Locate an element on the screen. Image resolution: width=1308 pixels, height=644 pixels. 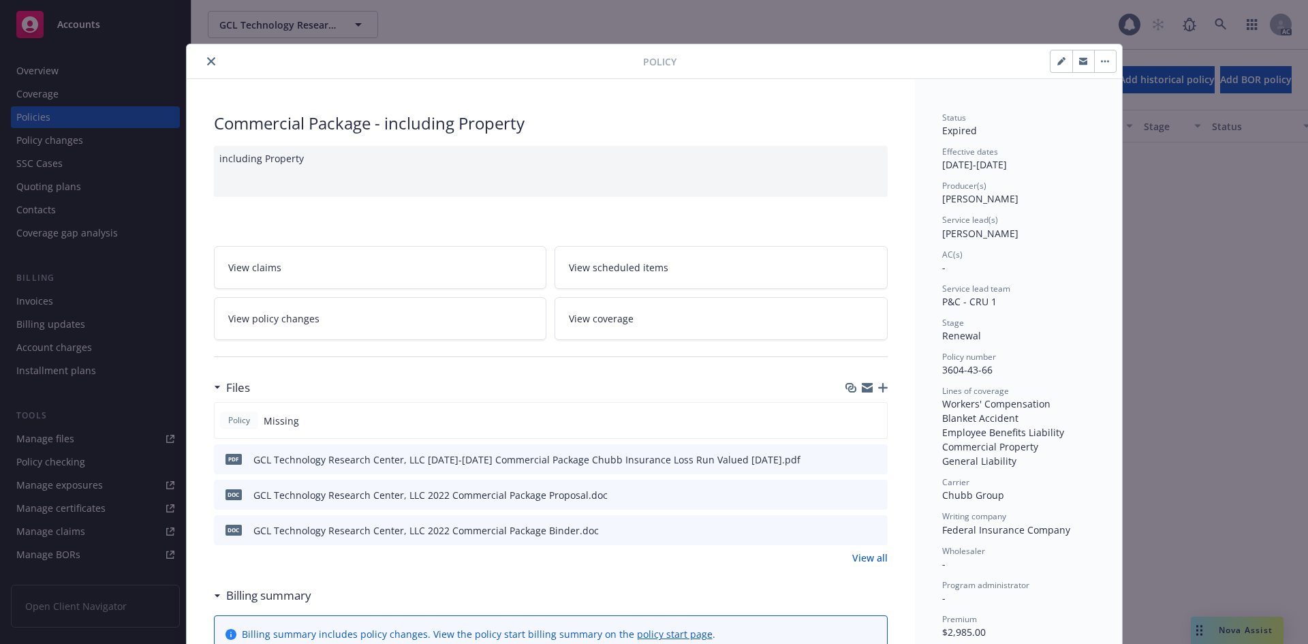
span: $2,985.00 is located at coordinates (964, 631).